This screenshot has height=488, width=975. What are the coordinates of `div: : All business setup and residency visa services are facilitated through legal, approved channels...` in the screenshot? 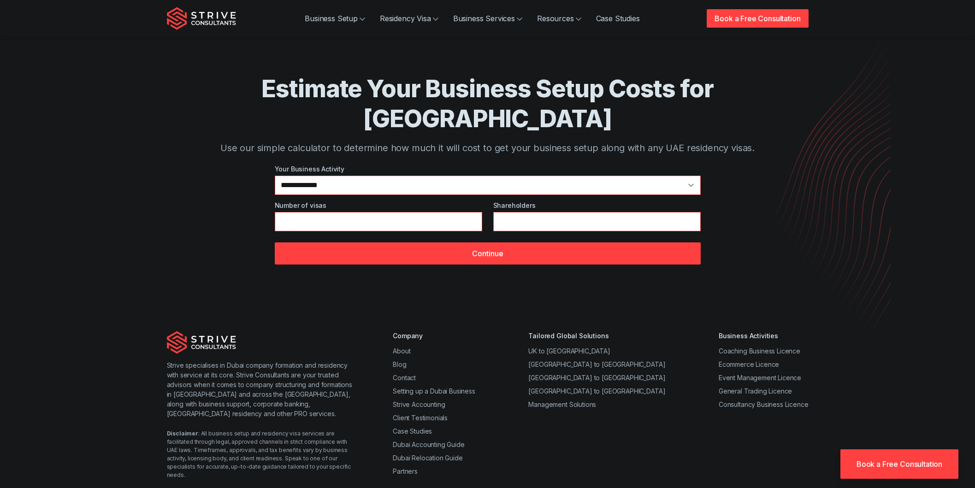 It's located at (261, 455).